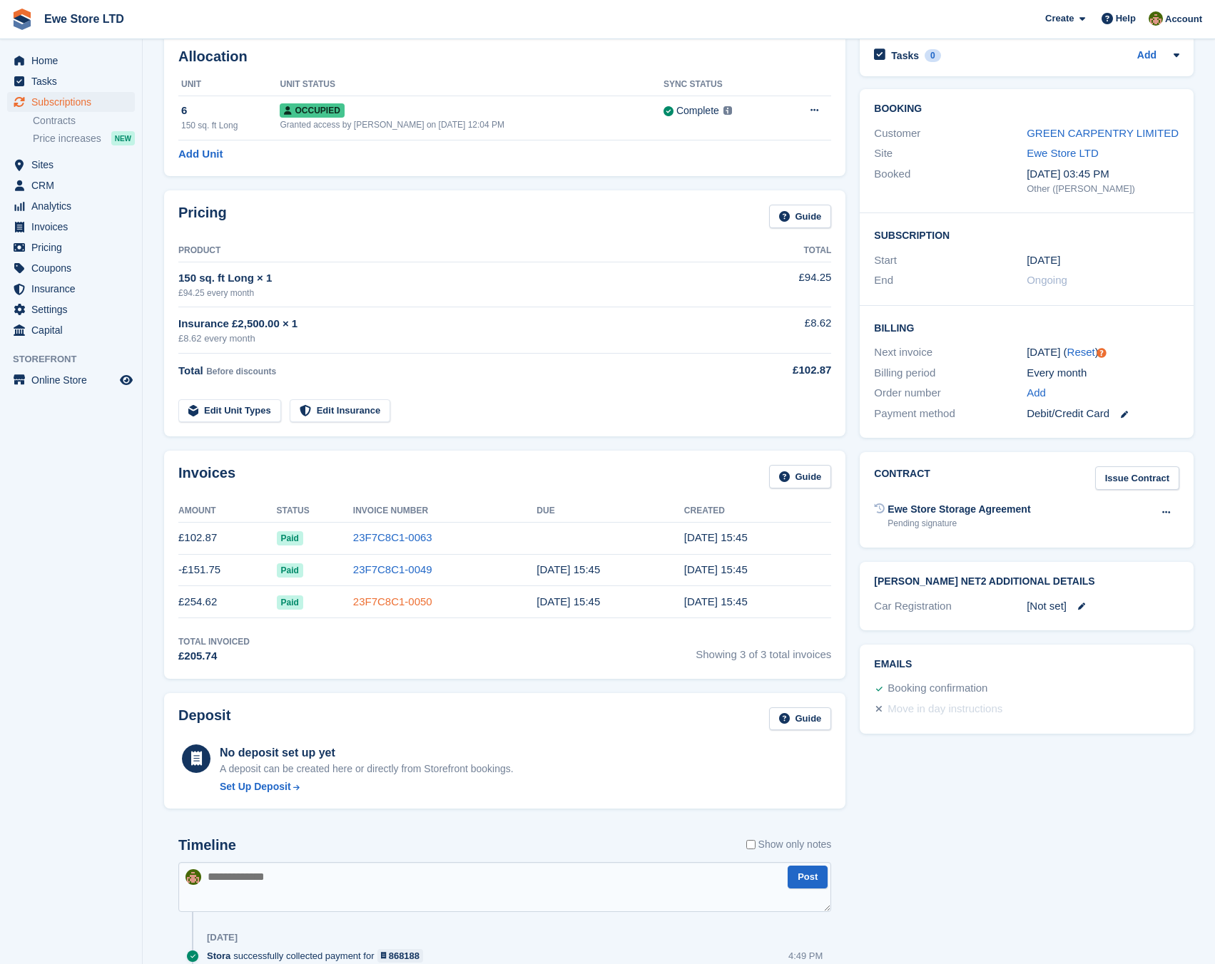  I want to click on a: Edit Insurance, so click(340, 411).